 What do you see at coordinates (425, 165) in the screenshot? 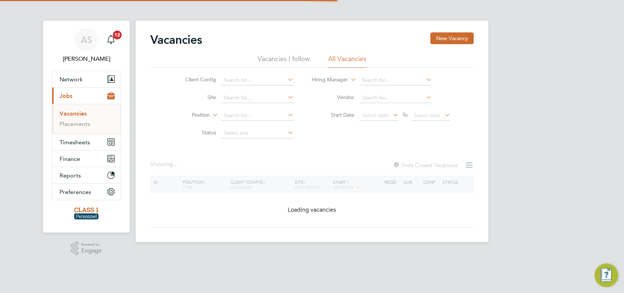
I see `label: Hide Closed Vacancies` at bounding box center [425, 165].